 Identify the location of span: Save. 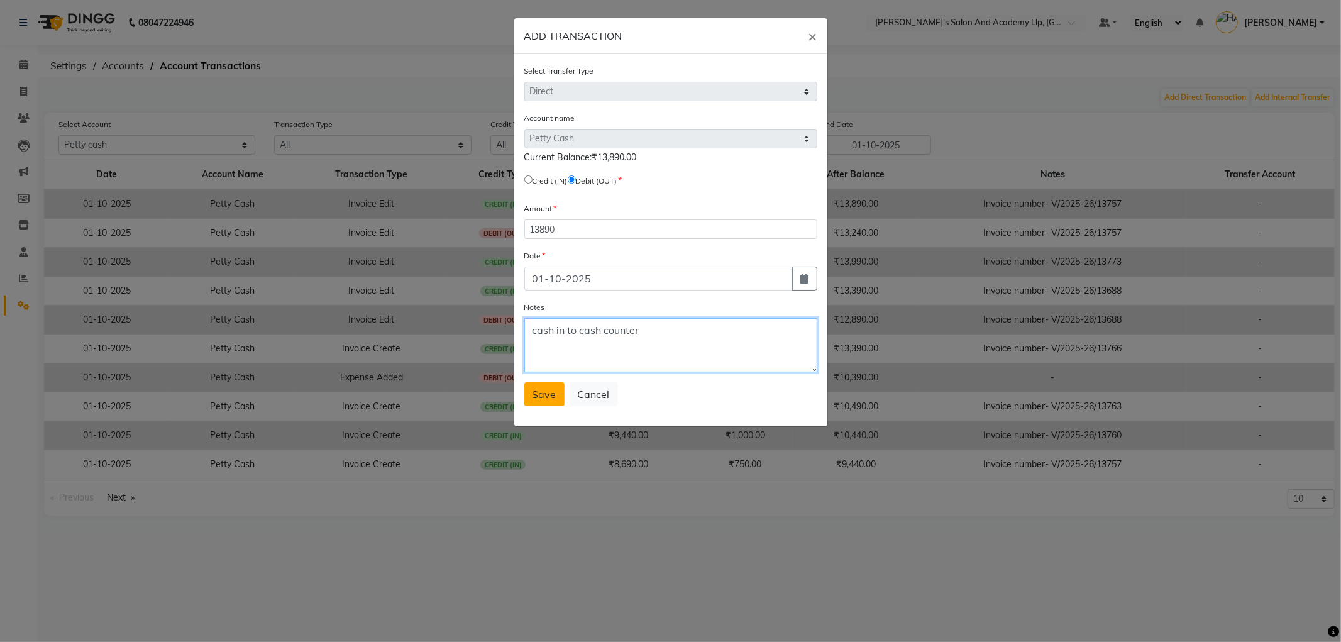
(545, 394).